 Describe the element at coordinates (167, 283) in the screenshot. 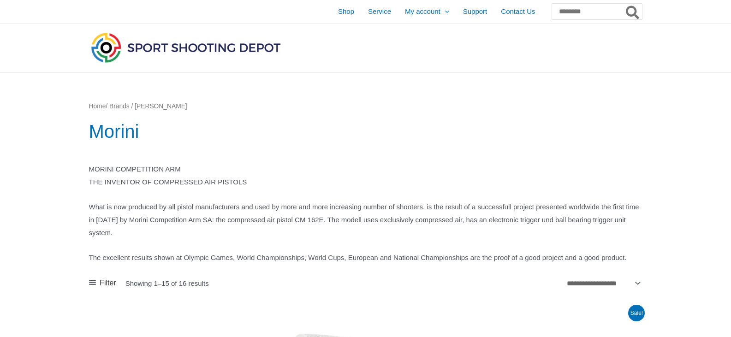

I see `p: Showing 1–15 of 16 results` at that location.